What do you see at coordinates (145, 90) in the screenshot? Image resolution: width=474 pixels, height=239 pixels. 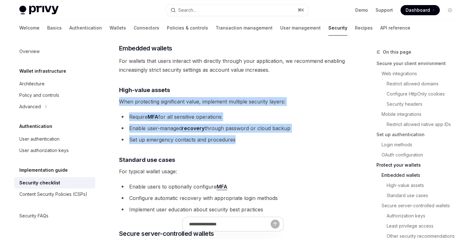 I see `strong: High-value assets` at bounding box center [145, 90].